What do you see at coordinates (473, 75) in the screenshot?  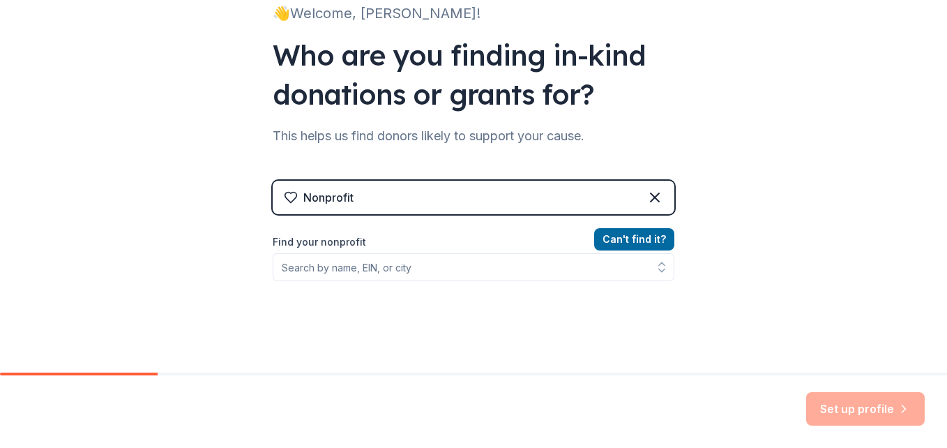 I see `div: Who are you finding in-kind donations or grants for?` at bounding box center [473, 75].